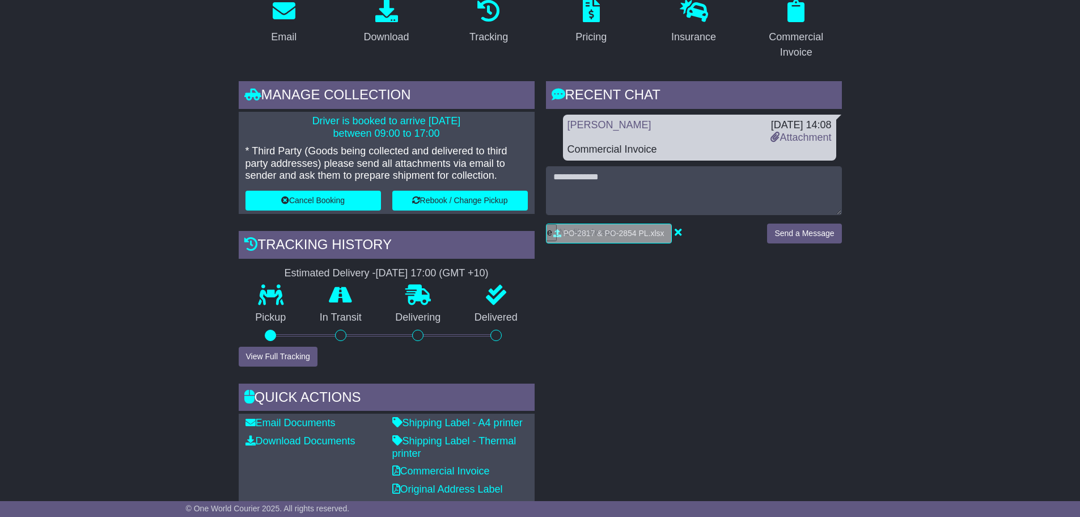 The width and height of the screenshot is (1080, 517). Describe the element at coordinates (447, 489) in the screenshot. I see `a: Original Address Label` at that location.